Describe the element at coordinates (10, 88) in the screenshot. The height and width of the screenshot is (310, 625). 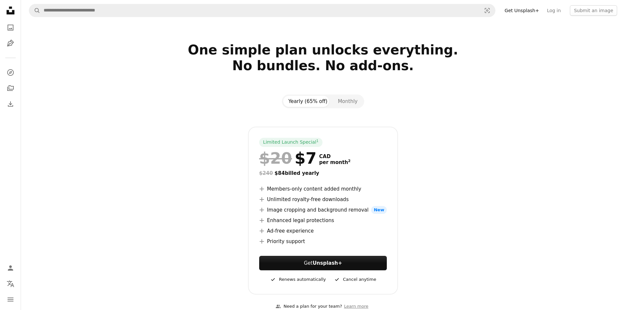
I see `a: Collections` at that location.